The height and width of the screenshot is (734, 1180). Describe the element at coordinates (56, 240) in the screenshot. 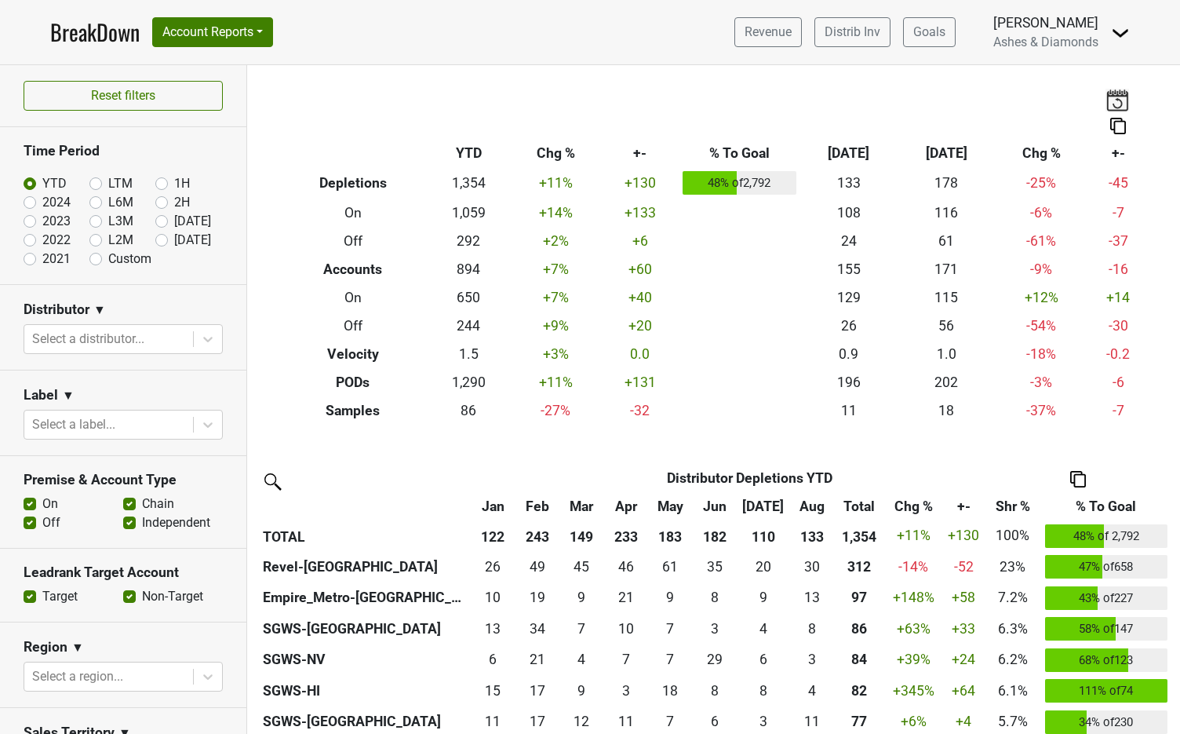

I see `label: 2022` at that location.